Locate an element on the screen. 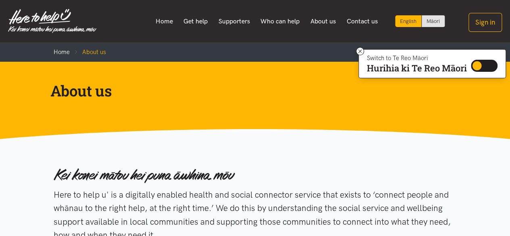 Image resolution: width=510 pixels, height=236 pixels. a: Who can help is located at coordinates (280, 21).